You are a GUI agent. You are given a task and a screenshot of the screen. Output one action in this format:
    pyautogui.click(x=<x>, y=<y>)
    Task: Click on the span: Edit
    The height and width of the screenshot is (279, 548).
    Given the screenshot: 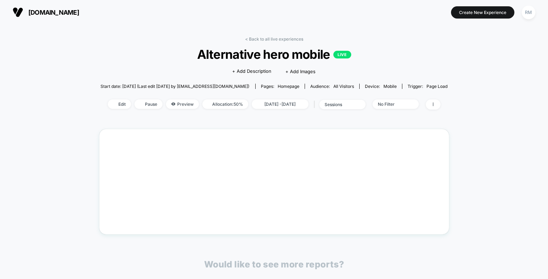 What is the action you would take?
    pyautogui.click(x=119, y=104)
    